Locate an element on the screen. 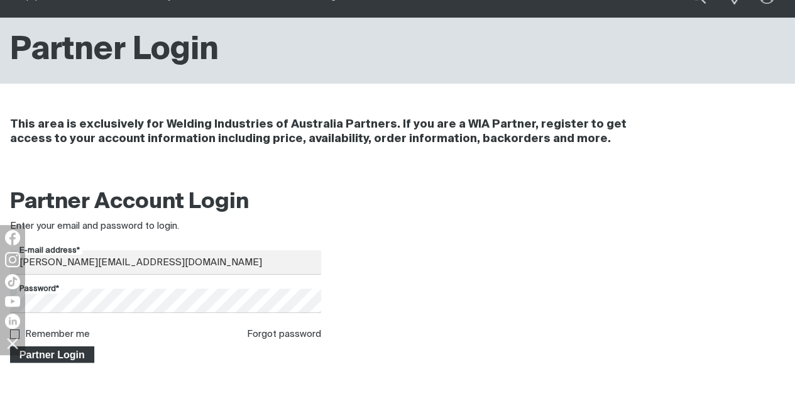 The width and height of the screenshot is (795, 418). img: Instagram is located at coordinates (13, 260).